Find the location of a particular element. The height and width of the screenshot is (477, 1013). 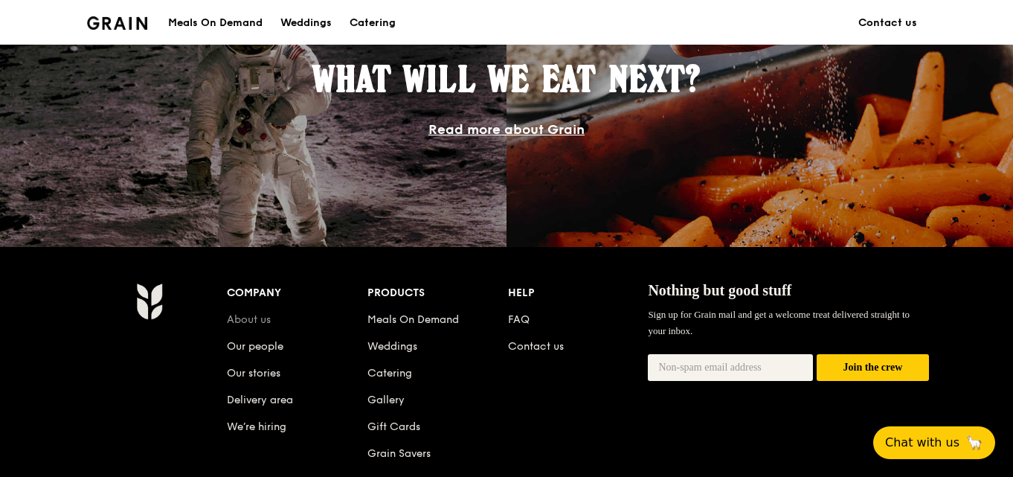

a: Delivery area is located at coordinates (259, 399).